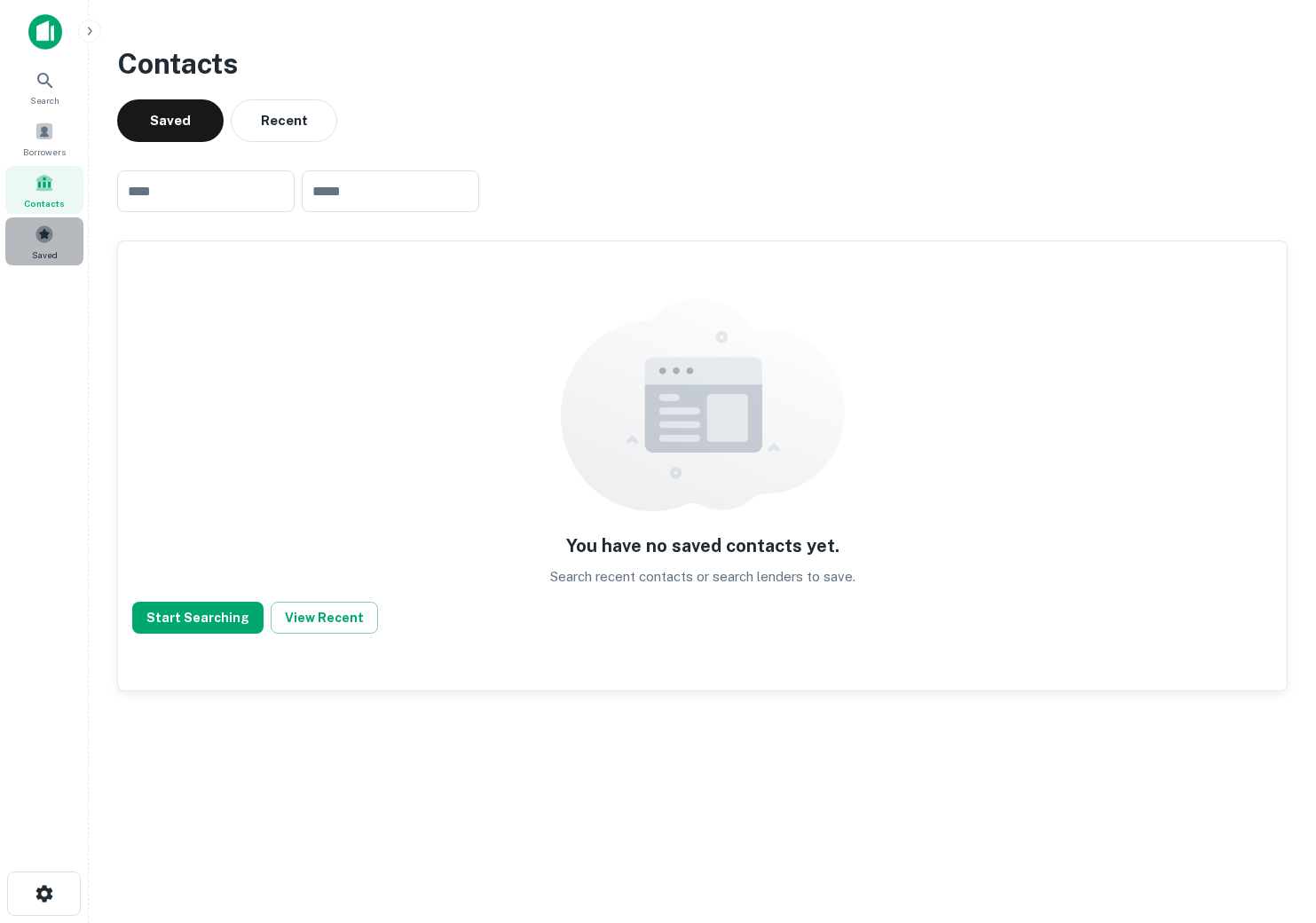 Image resolution: width=1316 pixels, height=923 pixels. What do you see at coordinates (44, 242) in the screenshot?
I see `div: Saved` at bounding box center [44, 242].